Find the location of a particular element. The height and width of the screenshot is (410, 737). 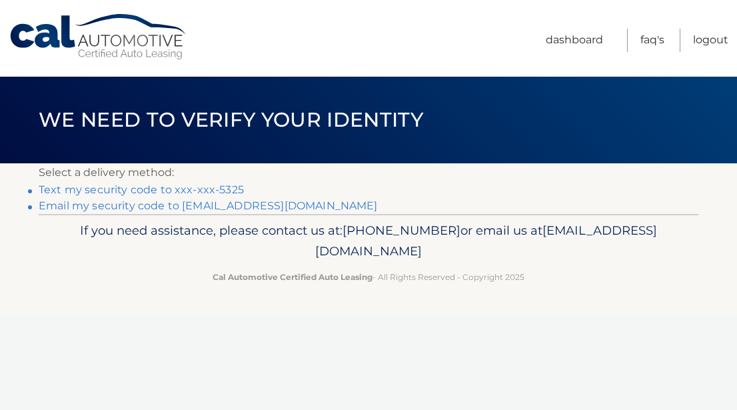

p: Select a delivery method: is located at coordinates (368, 173).